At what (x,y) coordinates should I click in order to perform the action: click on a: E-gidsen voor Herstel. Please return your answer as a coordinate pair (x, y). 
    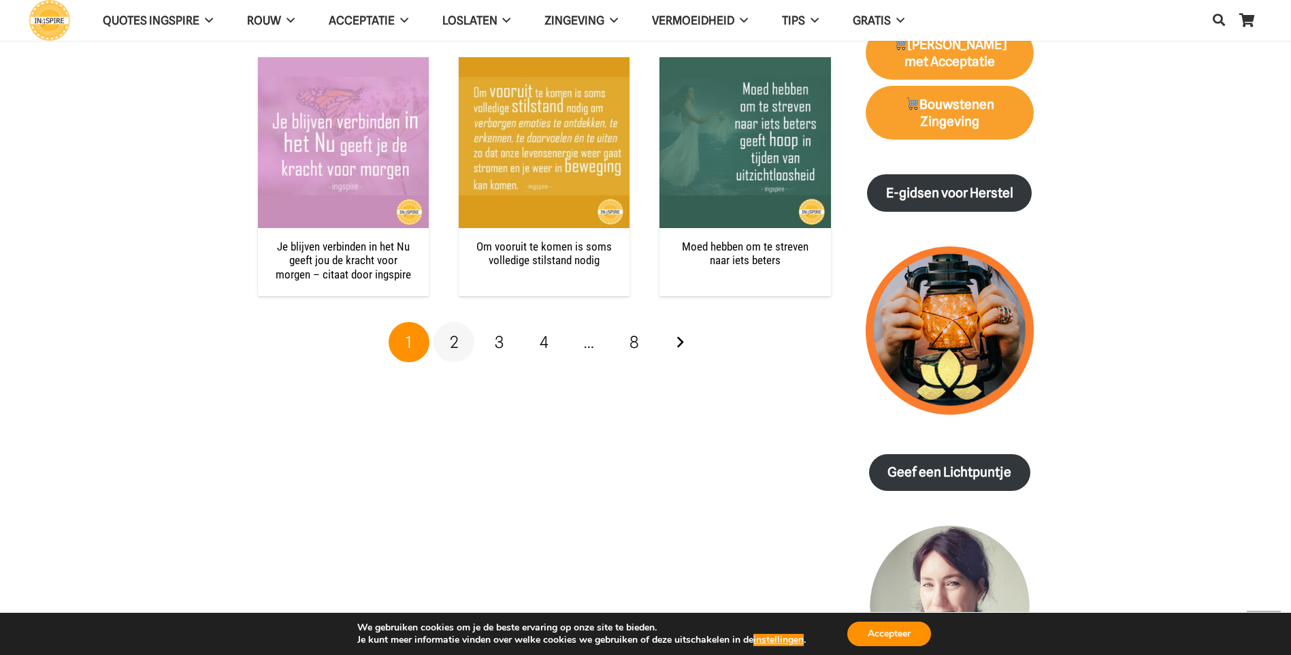
    Looking at the image, I should click on (949, 193).